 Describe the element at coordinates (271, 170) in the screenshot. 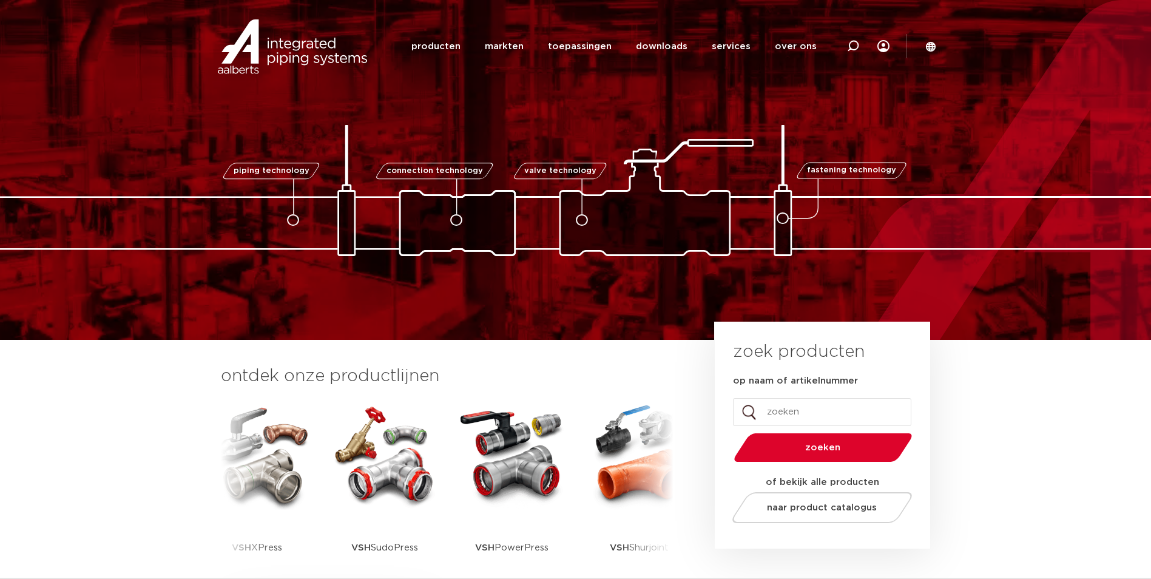

I see `span: piping technology` at that location.